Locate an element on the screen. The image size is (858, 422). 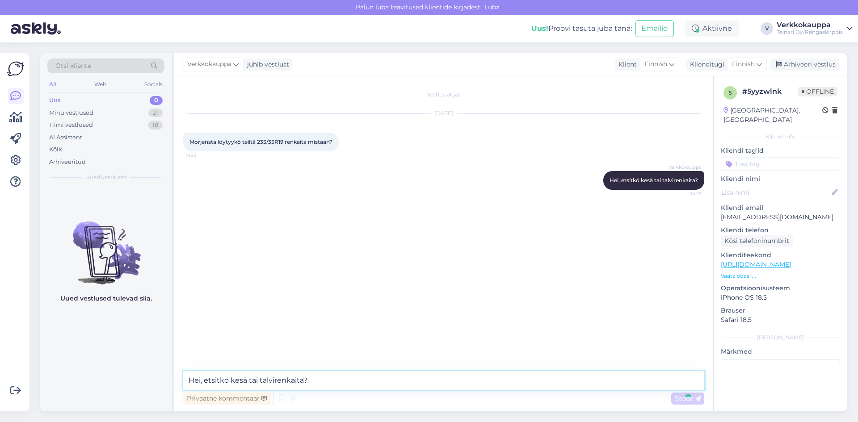
div: All is located at coordinates (52, 84).